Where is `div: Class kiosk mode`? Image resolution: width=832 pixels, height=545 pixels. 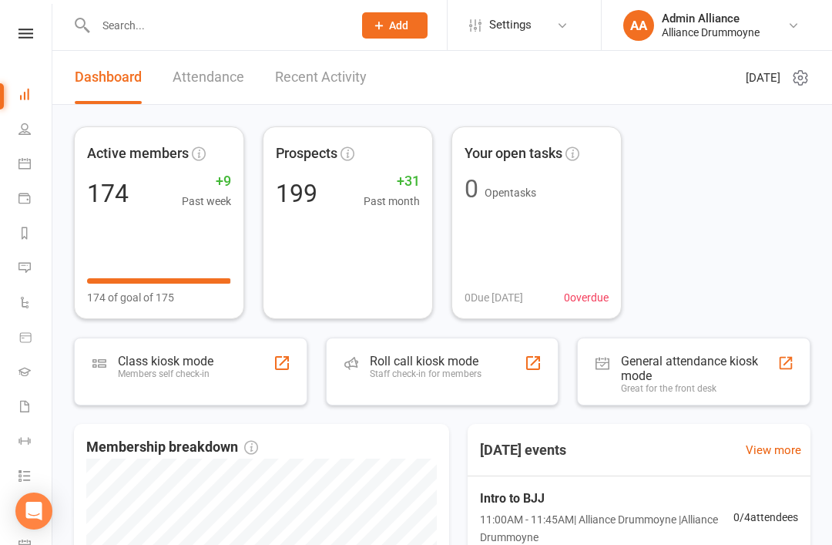 div: Class kiosk mode is located at coordinates (166, 360).